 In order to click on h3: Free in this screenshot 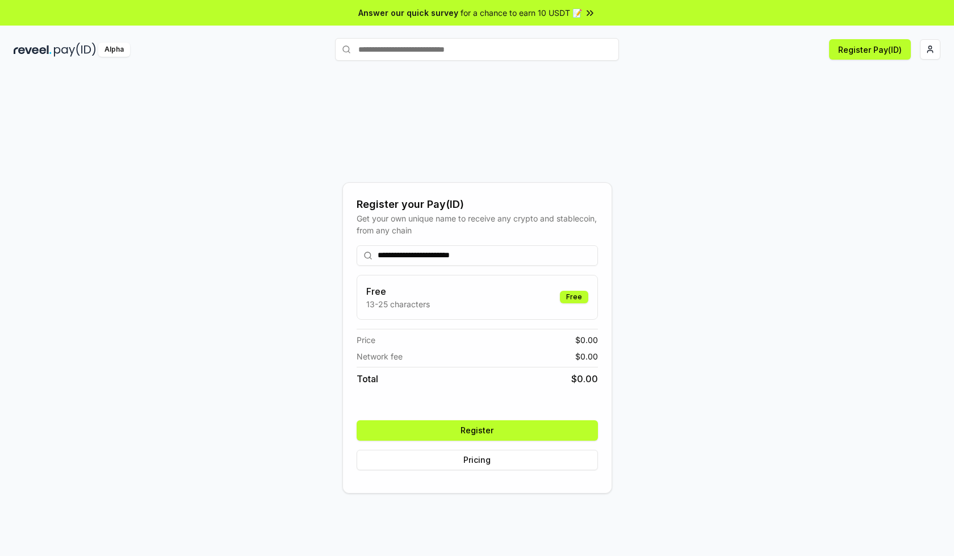, I will do `click(398, 291)`.